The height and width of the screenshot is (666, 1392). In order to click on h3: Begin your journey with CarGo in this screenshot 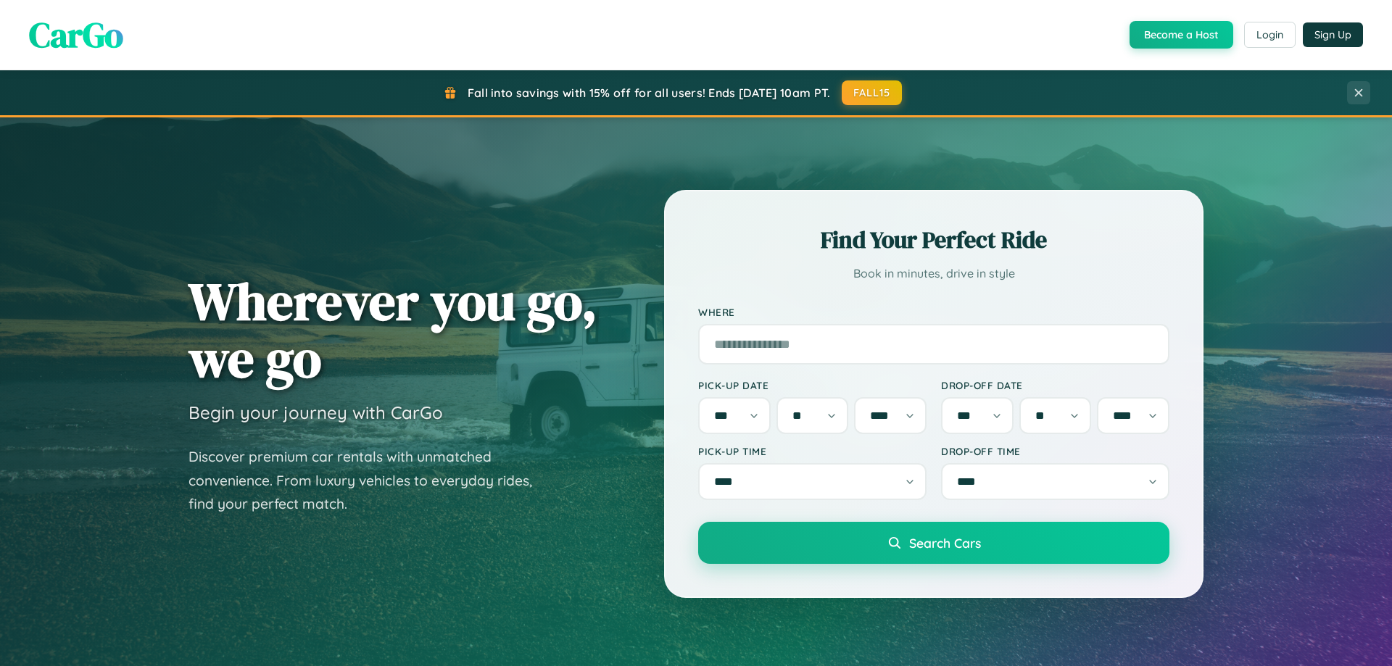, I will do `click(315, 413)`.